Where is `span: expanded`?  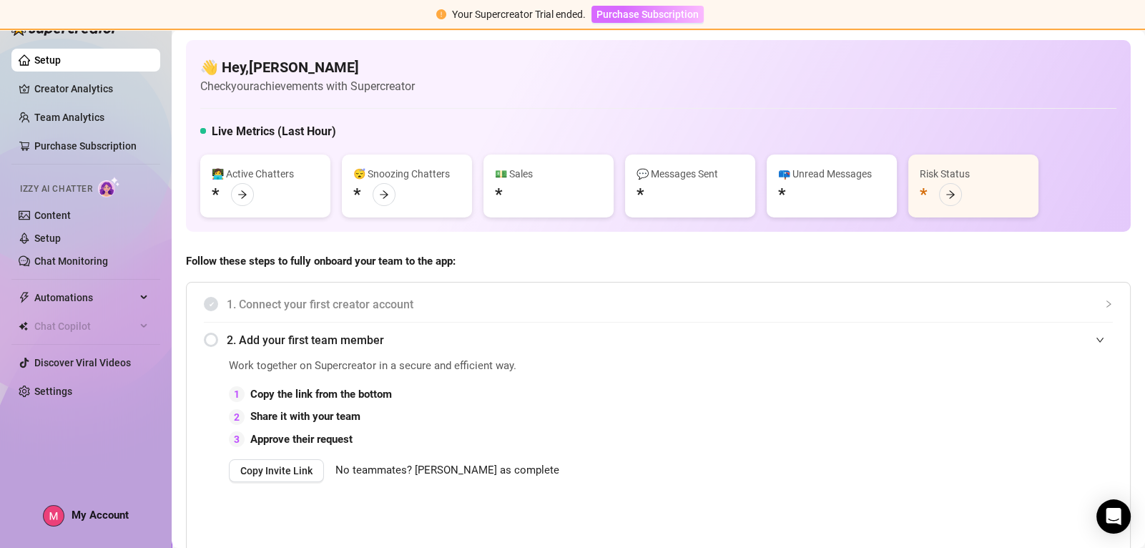 span: expanded is located at coordinates (1100, 340).